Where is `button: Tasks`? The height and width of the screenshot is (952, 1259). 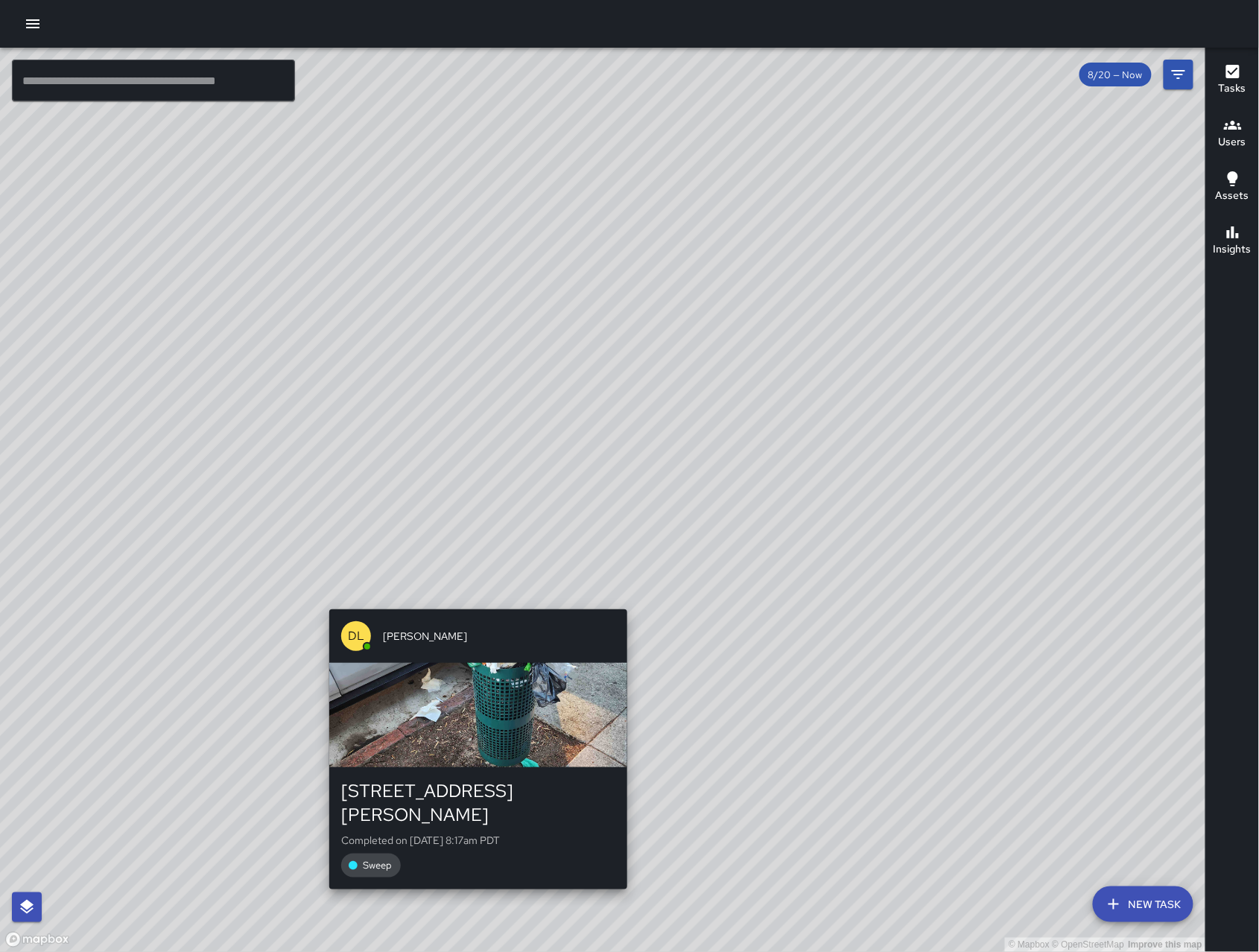
button: Tasks is located at coordinates (1232, 81).